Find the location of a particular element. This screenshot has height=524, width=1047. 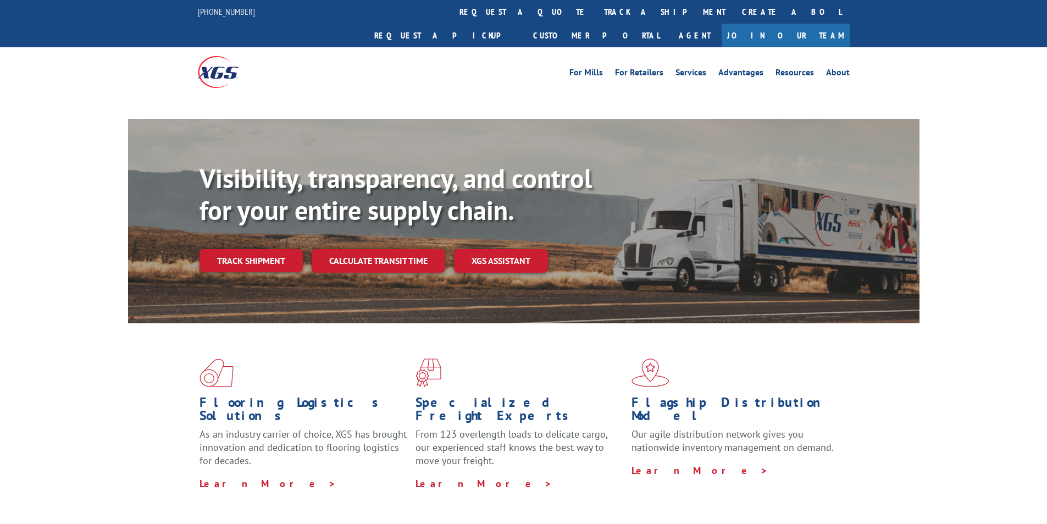

a: Track shipment is located at coordinates (251, 261).